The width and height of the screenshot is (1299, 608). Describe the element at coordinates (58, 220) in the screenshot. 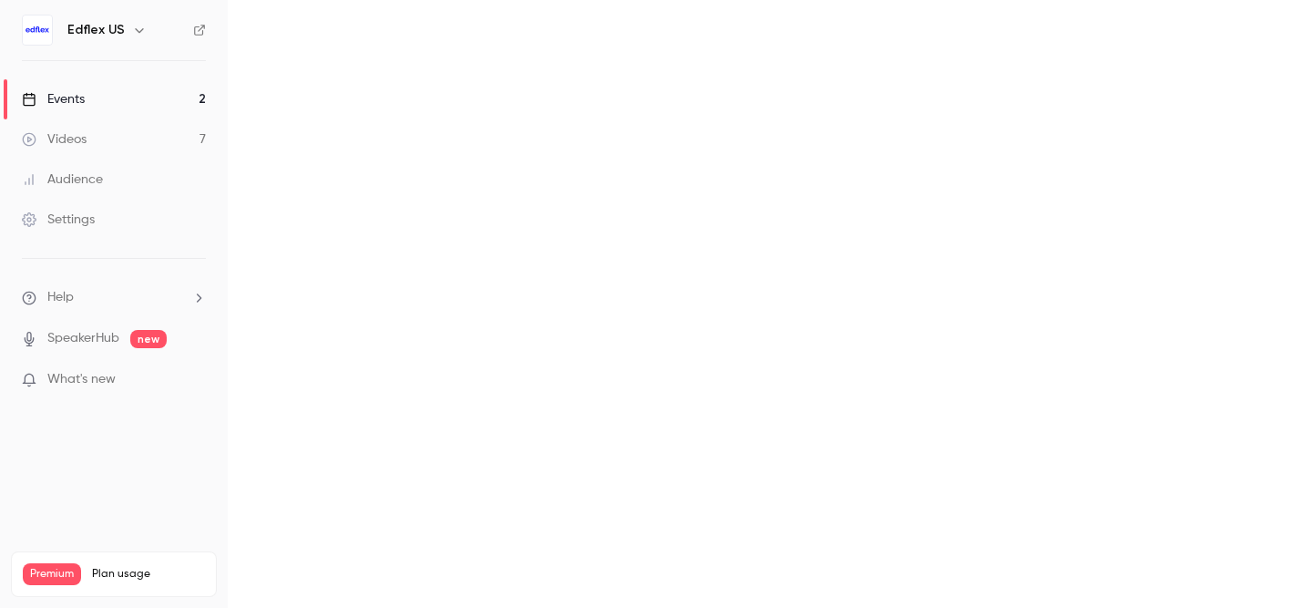

I see `div: Settings` at that location.